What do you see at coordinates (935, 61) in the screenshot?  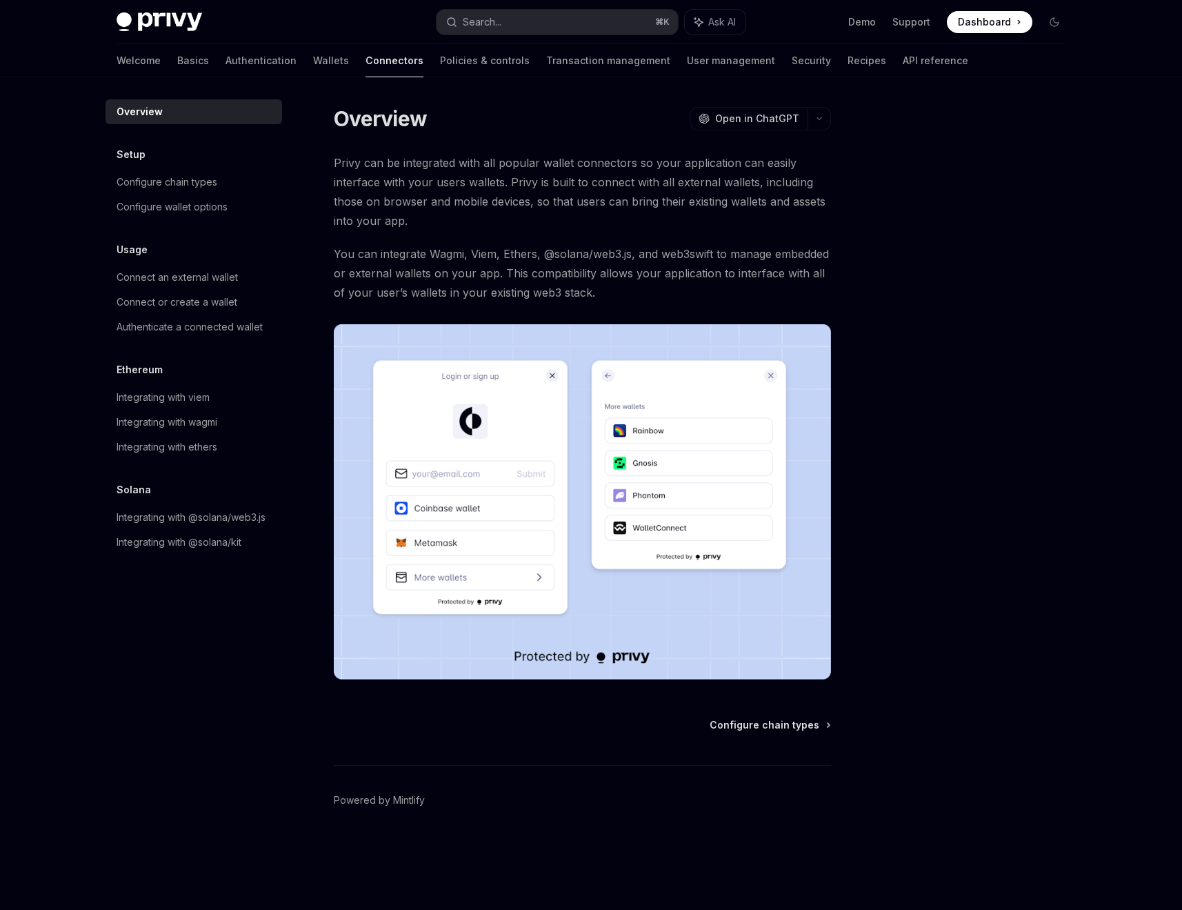 I see `a: API reference` at bounding box center [935, 61].